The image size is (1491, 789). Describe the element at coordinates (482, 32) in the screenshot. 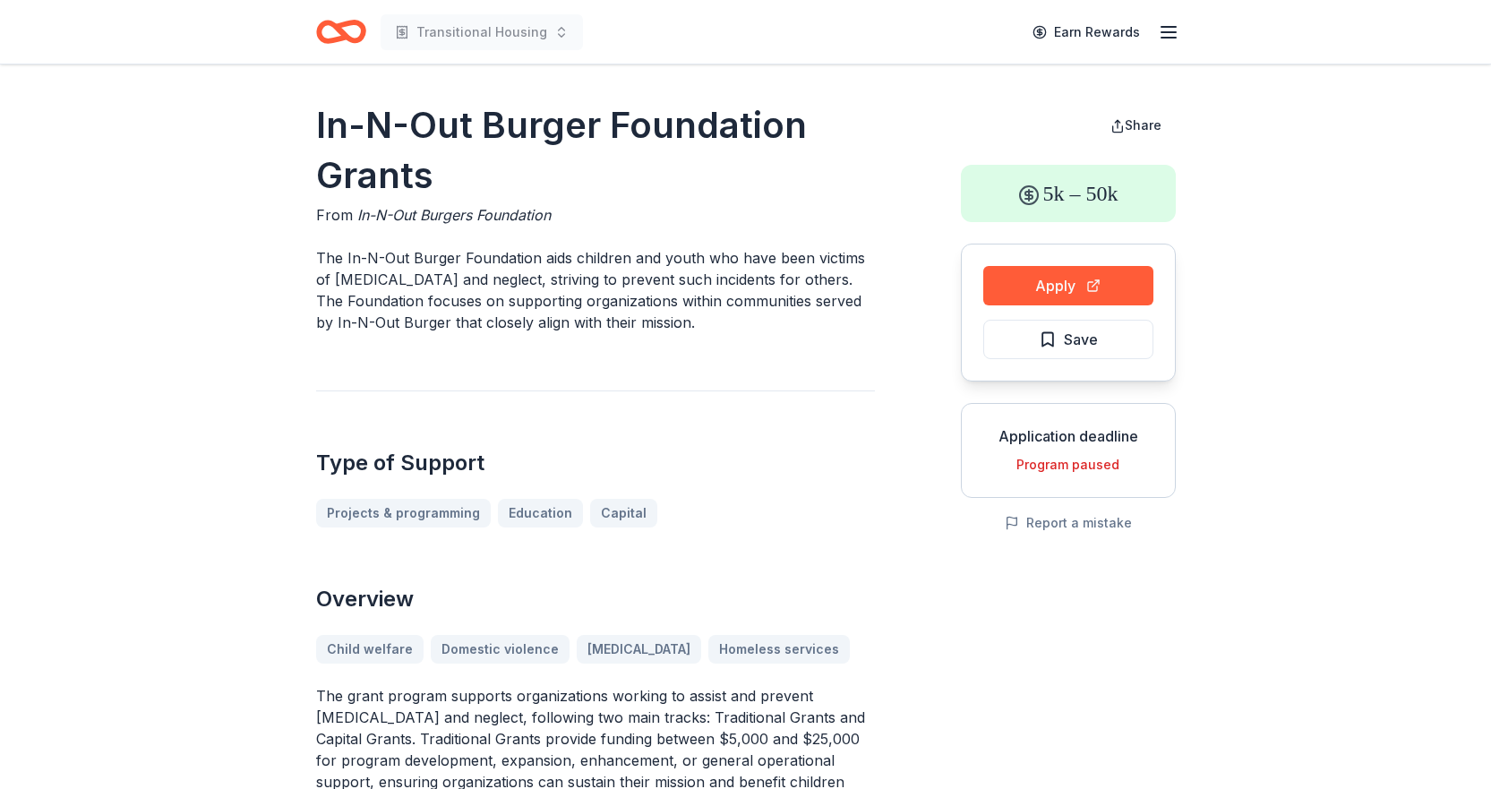

I see `span: Transitional Housing` at that location.